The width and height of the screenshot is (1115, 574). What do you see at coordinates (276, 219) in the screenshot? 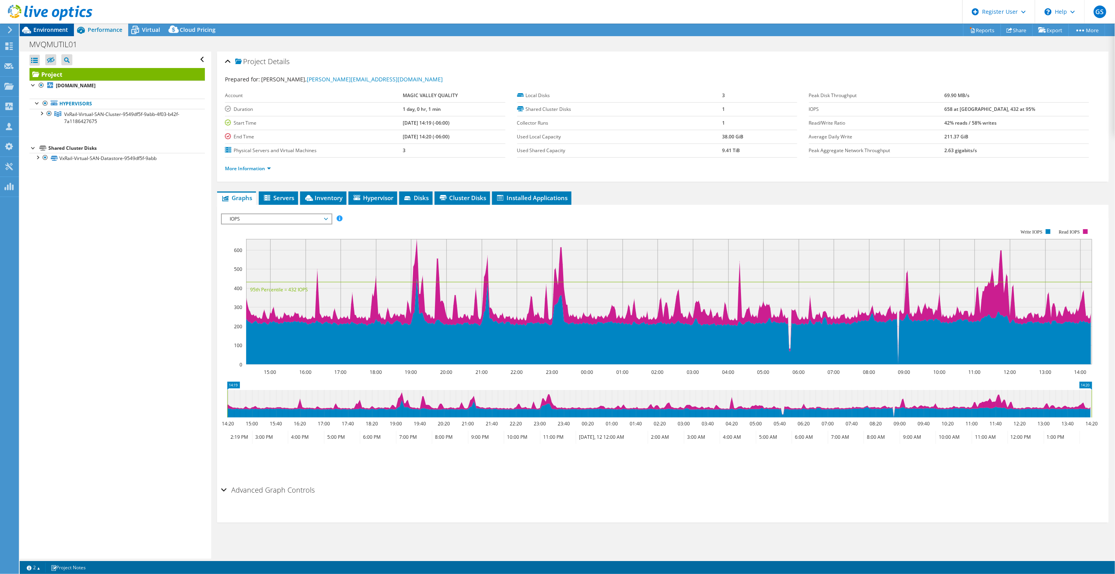
I see `span: IOPS` at bounding box center [276, 219].